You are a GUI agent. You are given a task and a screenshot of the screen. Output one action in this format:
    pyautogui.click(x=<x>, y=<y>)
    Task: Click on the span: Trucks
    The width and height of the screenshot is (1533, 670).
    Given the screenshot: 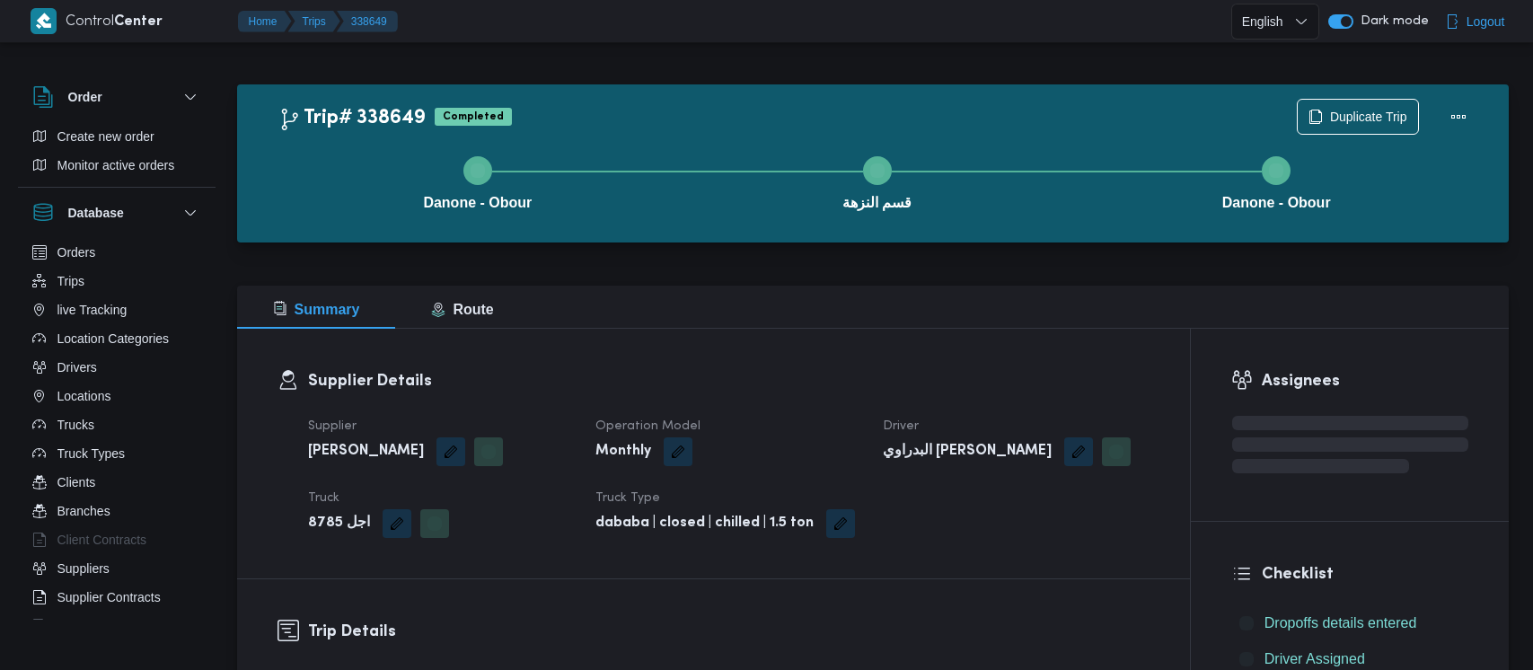 What is the action you would take?
    pyautogui.click(x=75, y=425)
    